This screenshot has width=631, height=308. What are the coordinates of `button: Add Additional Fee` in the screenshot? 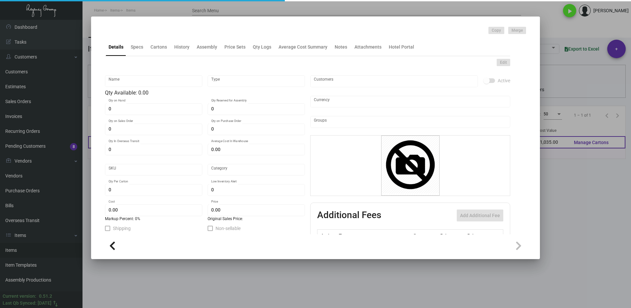 It's located at (480, 215).